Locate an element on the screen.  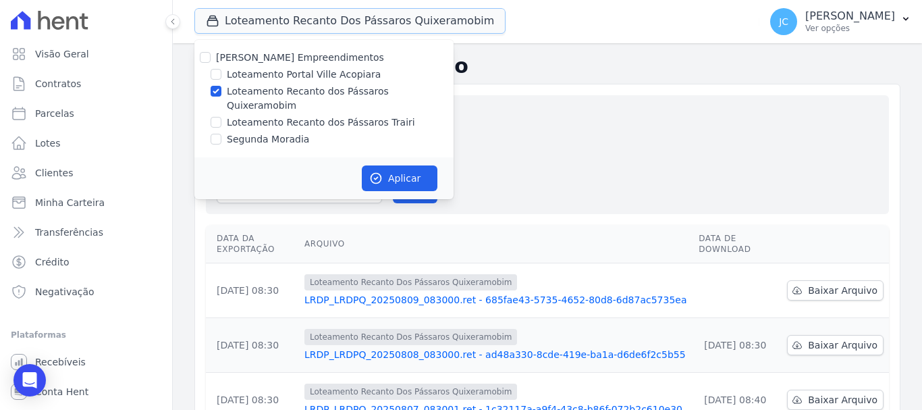
label: Segunda Moradia is located at coordinates (268, 139).